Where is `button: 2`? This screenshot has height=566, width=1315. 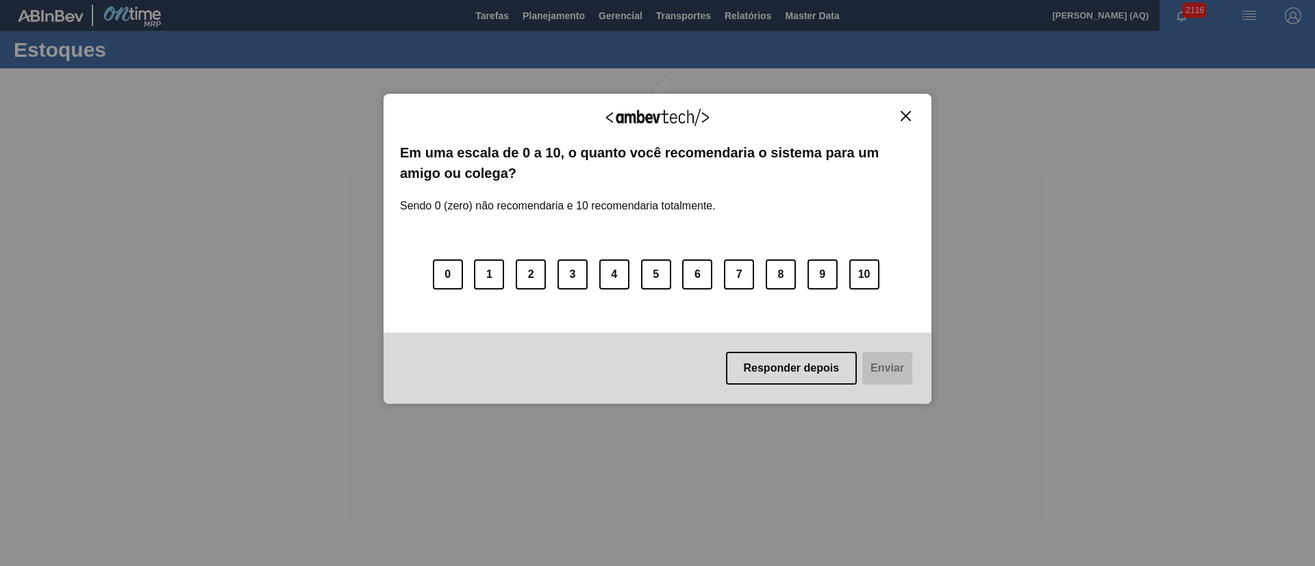 button: 2 is located at coordinates (531, 275).